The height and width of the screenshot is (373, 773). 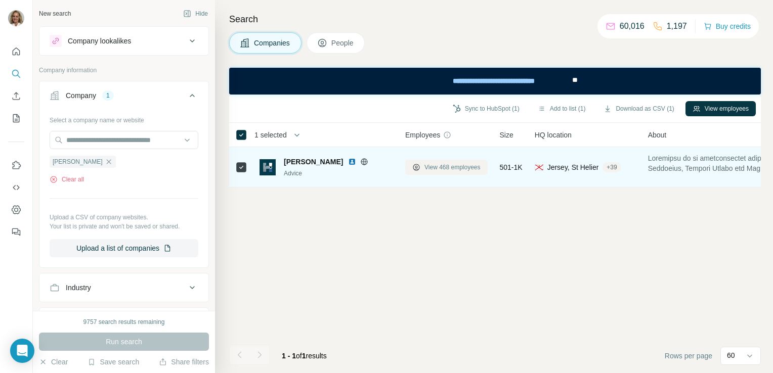 What do you see at coordinates (78, 288) in the screenshot?
I see `div: Industry` at bounding box center [78, 288].